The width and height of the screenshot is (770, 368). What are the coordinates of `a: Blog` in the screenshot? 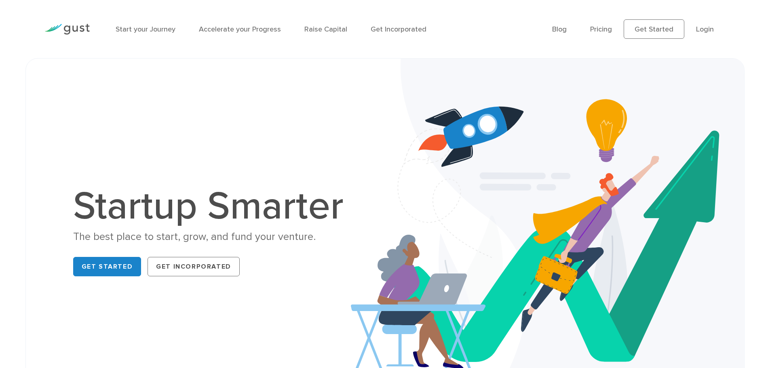 It's located at (559, 29).